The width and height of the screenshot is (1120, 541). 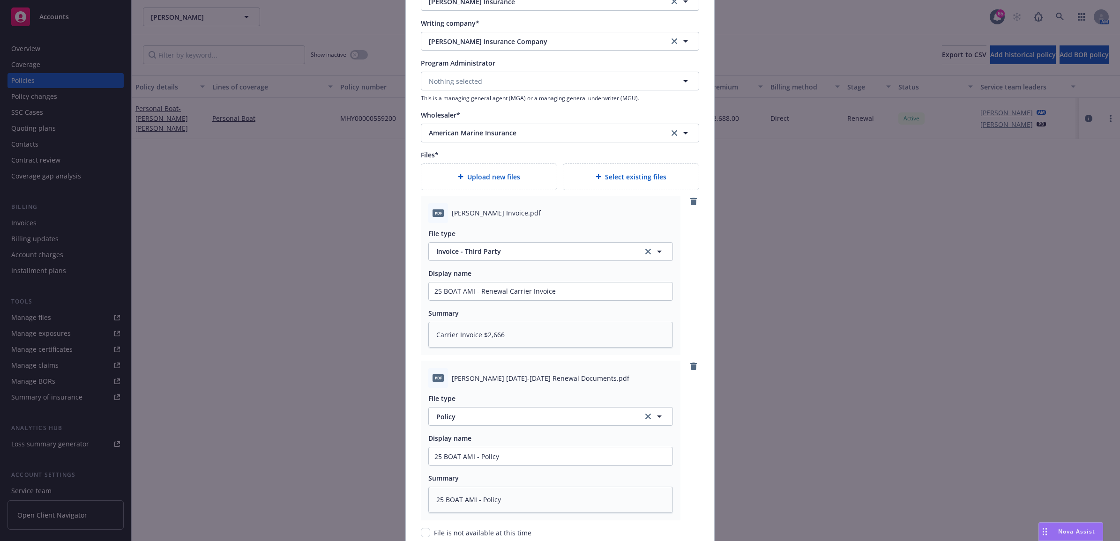 What do you see at coordinates (560, 98) in the screenshot?
I see `span: This is a managing general agent (MGA) or a managing general underwriter (MGU).` at bounding box center [560, 98].